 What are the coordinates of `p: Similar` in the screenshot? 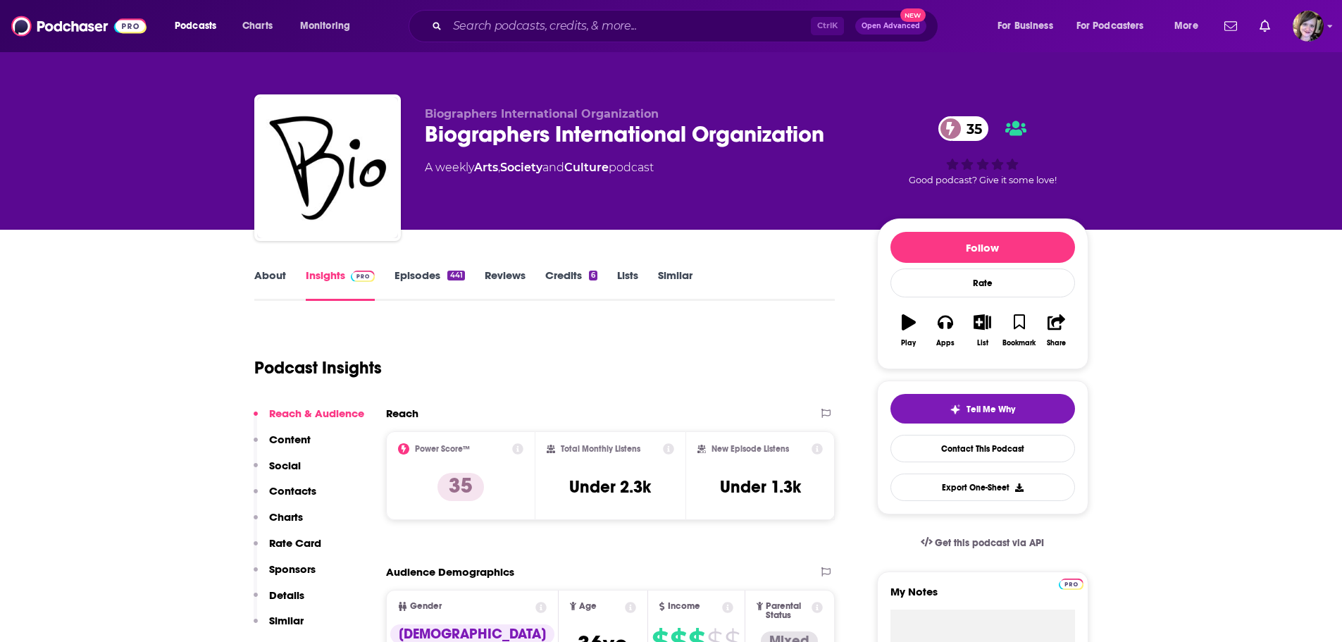 It's located at (286, 620).